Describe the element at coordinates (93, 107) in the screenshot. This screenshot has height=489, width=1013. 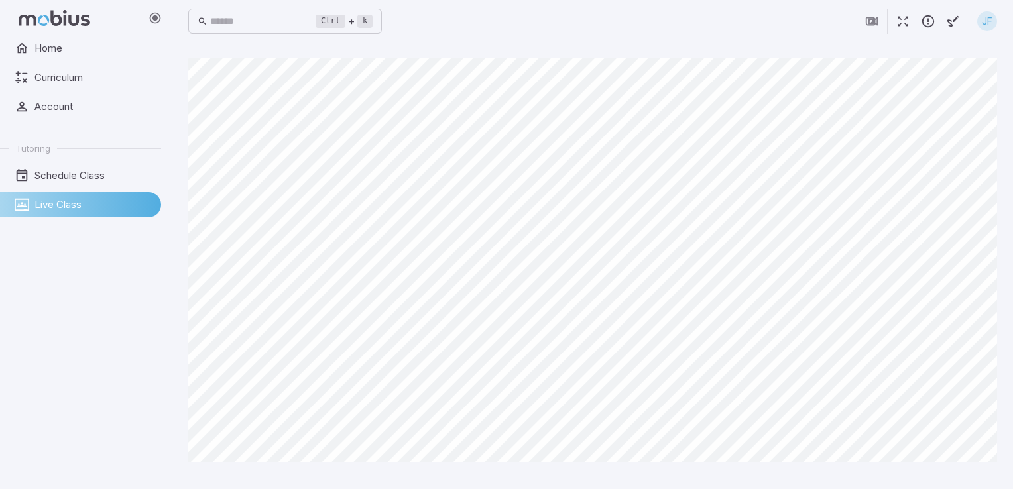
I see `span: Account` at that location.